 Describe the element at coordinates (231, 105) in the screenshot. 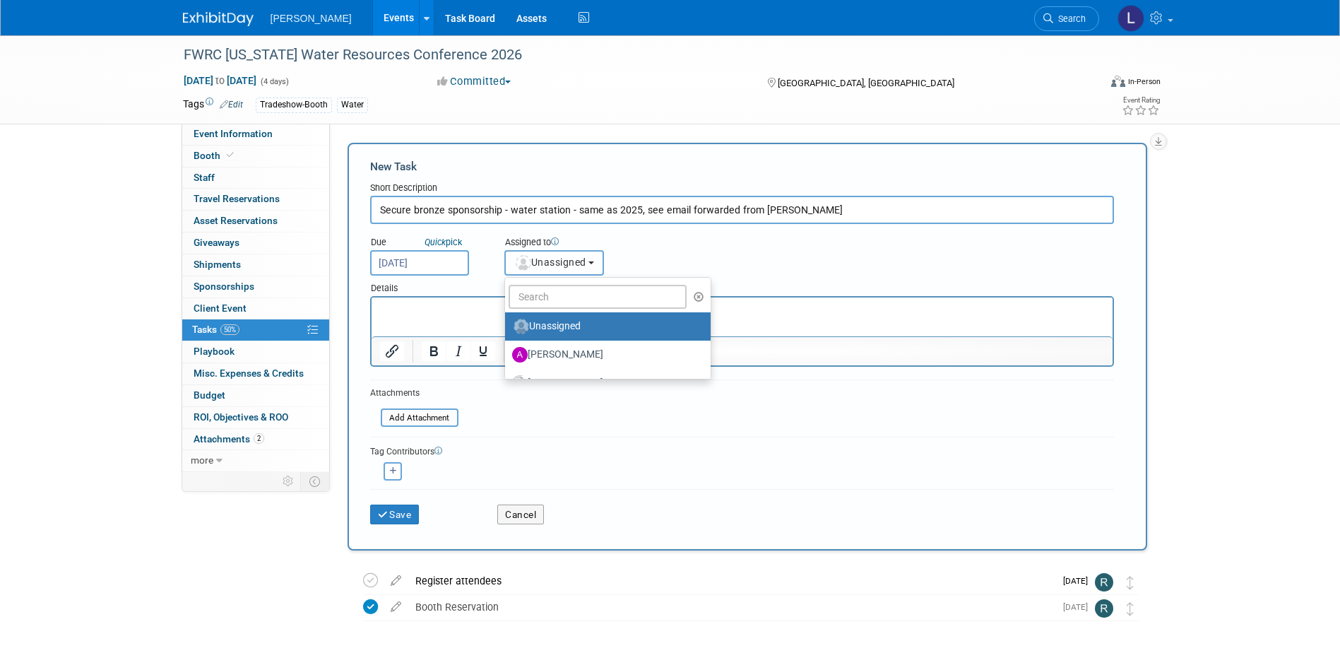

I see `a: Edit` at that location.